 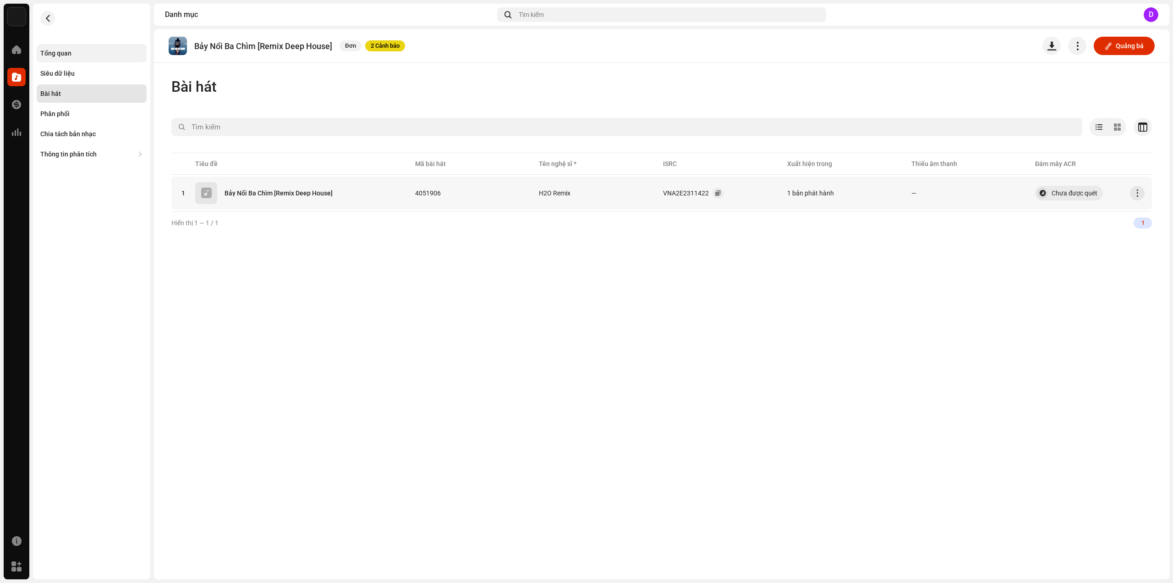 What do you see at coordinates (56, 53) in the screenshot?
I see `div: Tổng quan` at bounding box center [56, 53].